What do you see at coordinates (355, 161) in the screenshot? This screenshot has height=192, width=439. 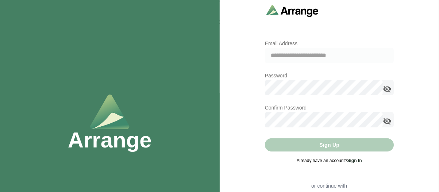 I see `a: Sign In` at bounding box center [355, 161].